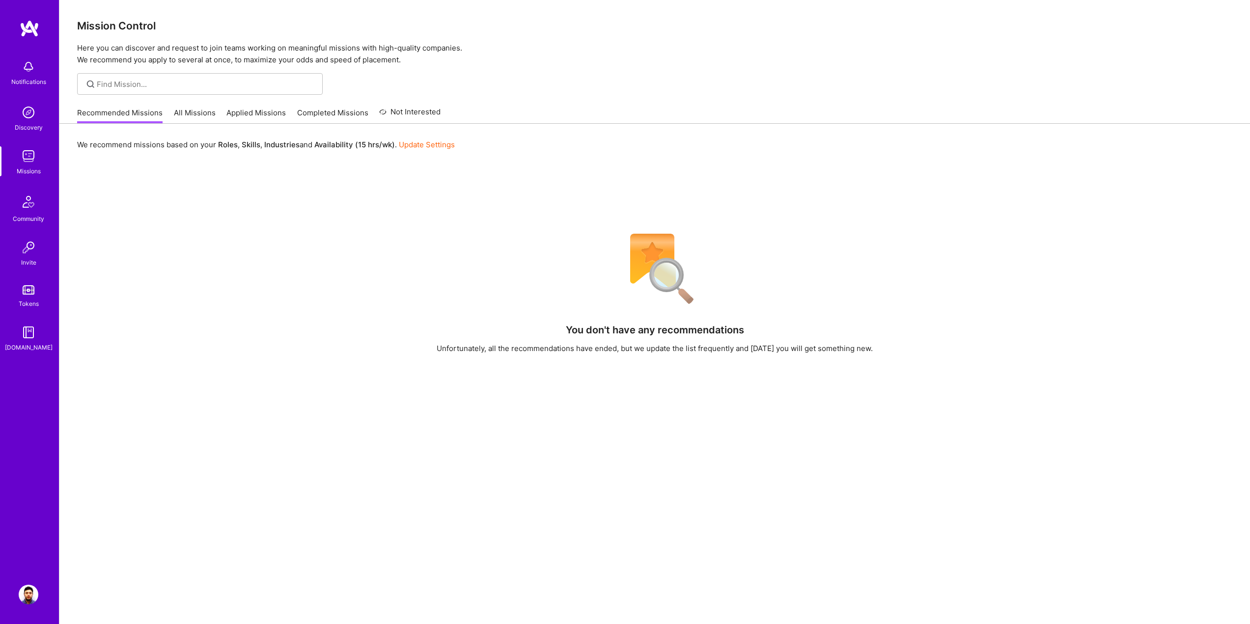 Image resolution: width=1250 pixels, height=624 pixels. Describe the element at coordinates (266, 144) in the screenshot. I see `p: We recommend missions based on your , , and .` at that location.